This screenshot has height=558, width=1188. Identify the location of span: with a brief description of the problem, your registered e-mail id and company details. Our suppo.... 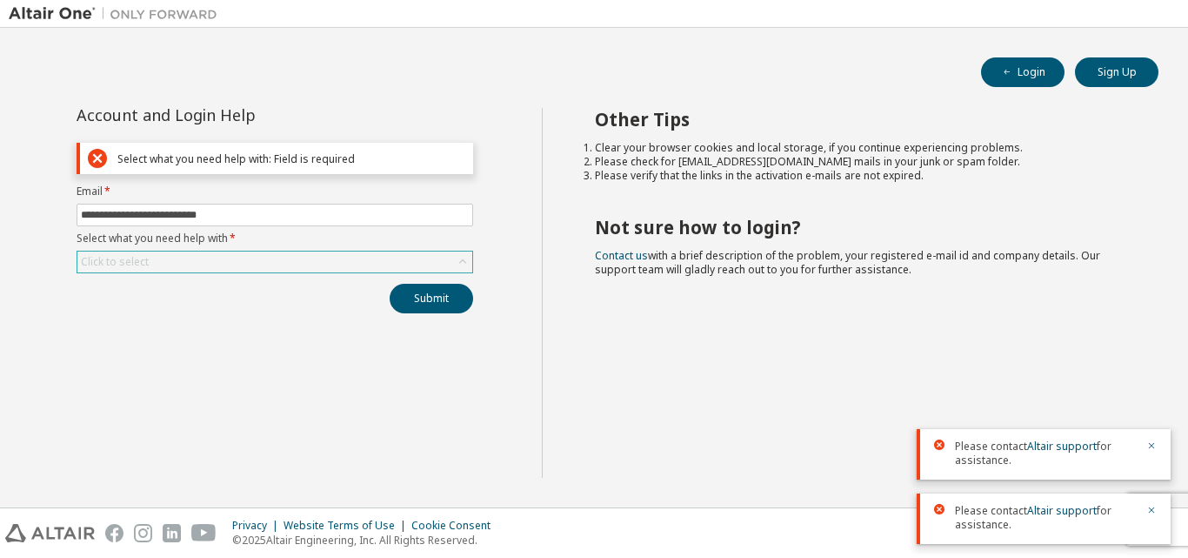
(847, 262).